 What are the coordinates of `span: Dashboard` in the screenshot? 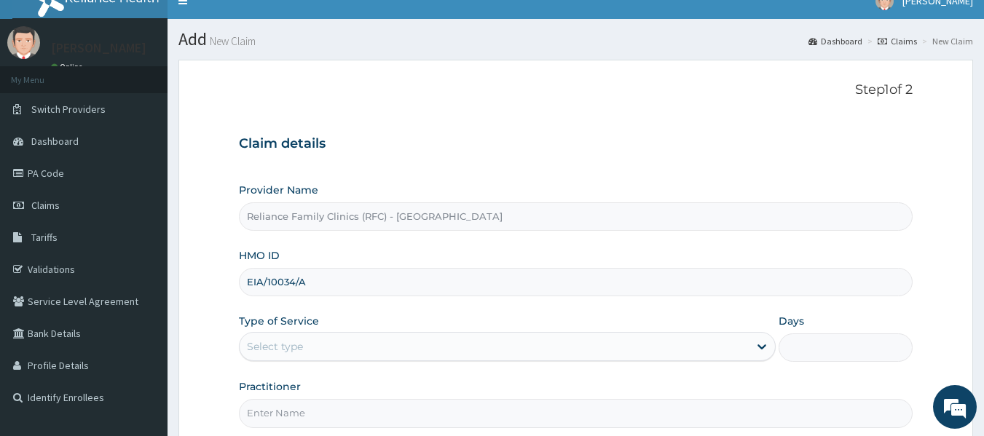 It's located at (55, 141).